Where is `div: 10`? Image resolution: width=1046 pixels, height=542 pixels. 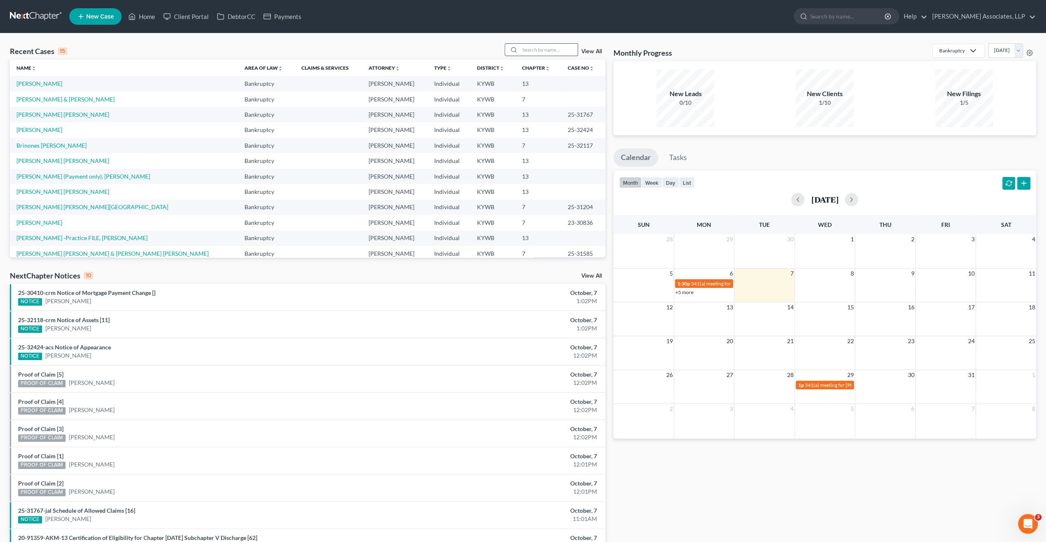 div: 10 is located at coordinates (88, 276).